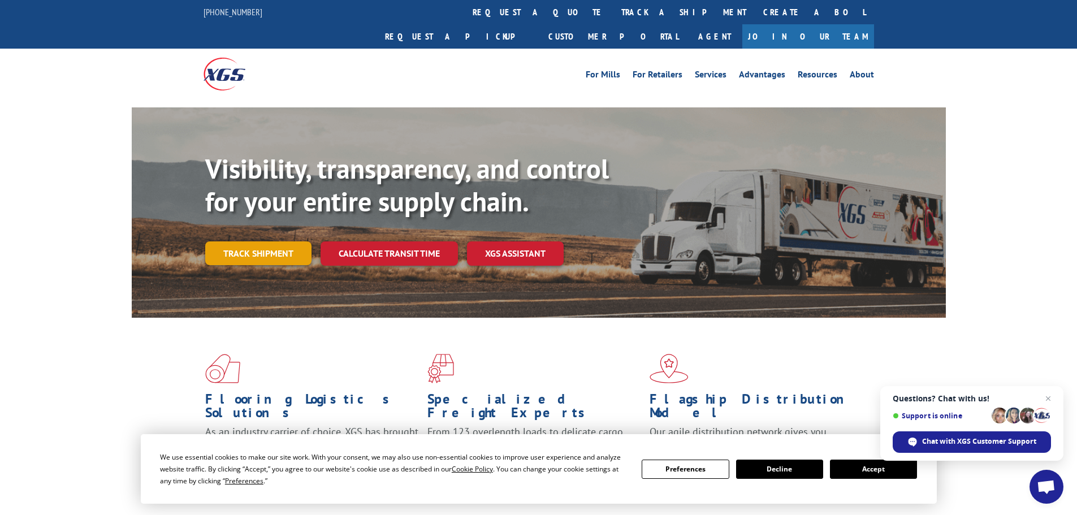  I want to click on span: Support is online, so click(940, 415).